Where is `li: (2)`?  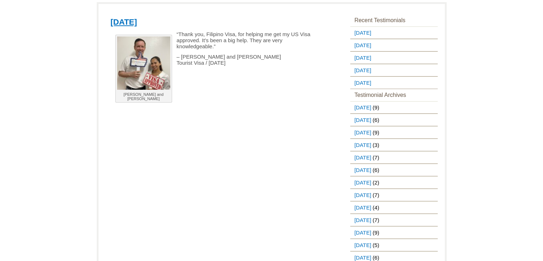 li: (2) is located at coordinates (394, 182).